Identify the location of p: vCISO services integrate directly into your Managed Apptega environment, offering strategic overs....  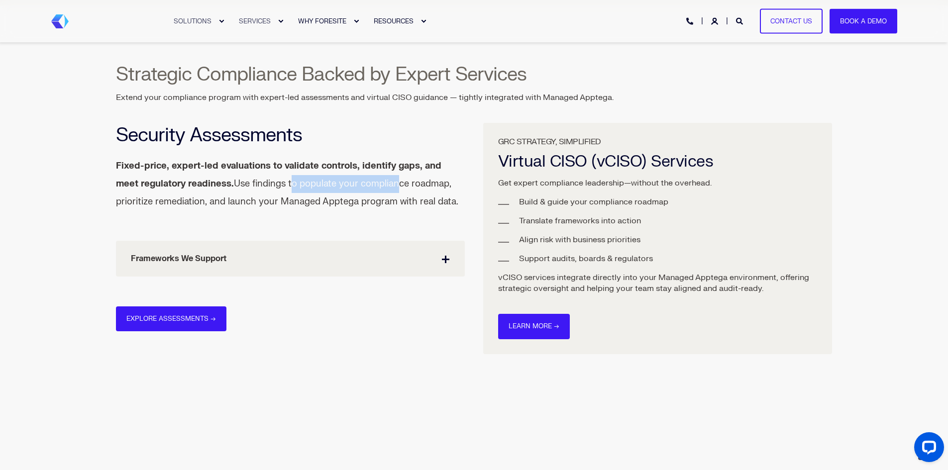
(658, 283).